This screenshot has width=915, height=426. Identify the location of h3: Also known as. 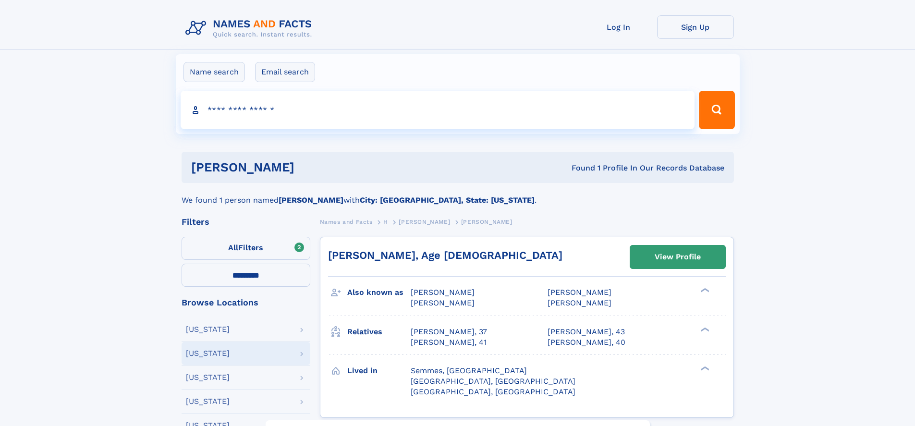
(379, 292).